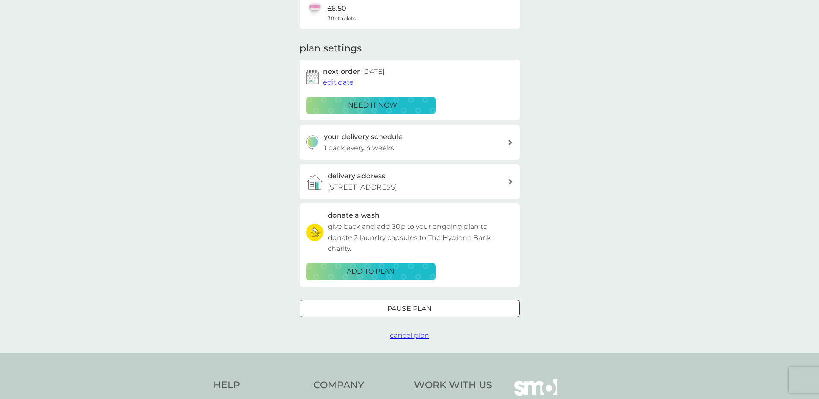 The width and height of the screenshot is (819, 399). What do you see at coordinates (353, 215) in the screenshot?
I see `h3: donate a wash` at bounding box center [353, 215].